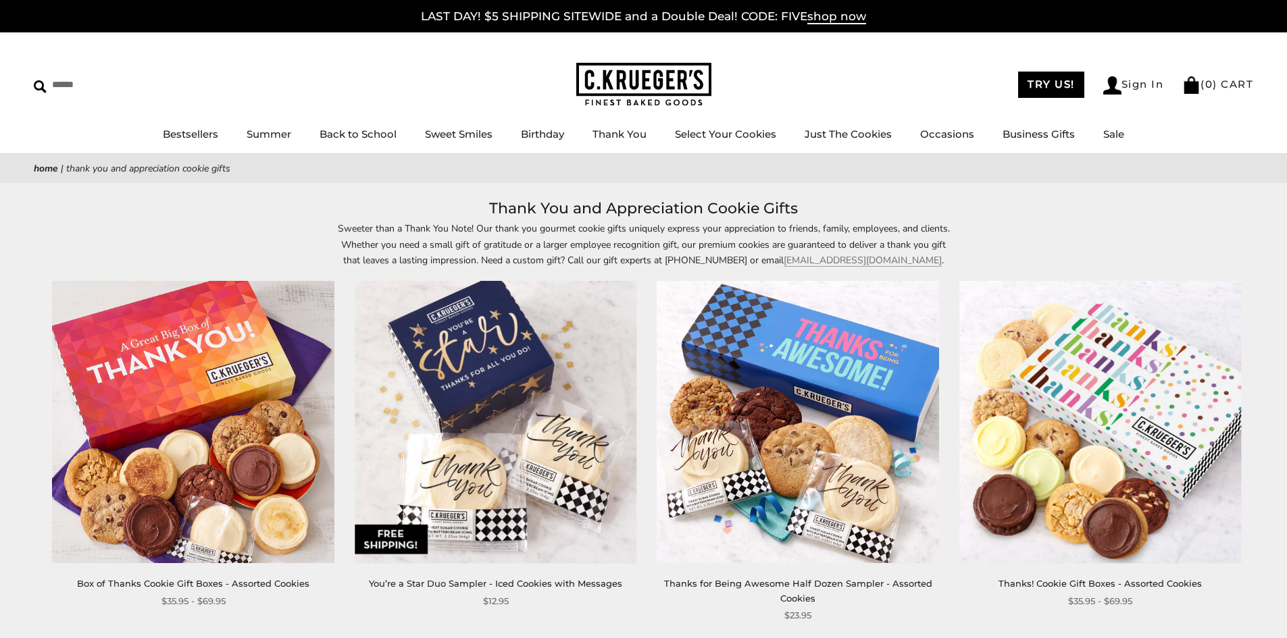 This screenshot has height=638, width=1287. What do you see at coordinates (40, 86) in the screenshot?
I see `img: Search` at bounding box center [40, 86].